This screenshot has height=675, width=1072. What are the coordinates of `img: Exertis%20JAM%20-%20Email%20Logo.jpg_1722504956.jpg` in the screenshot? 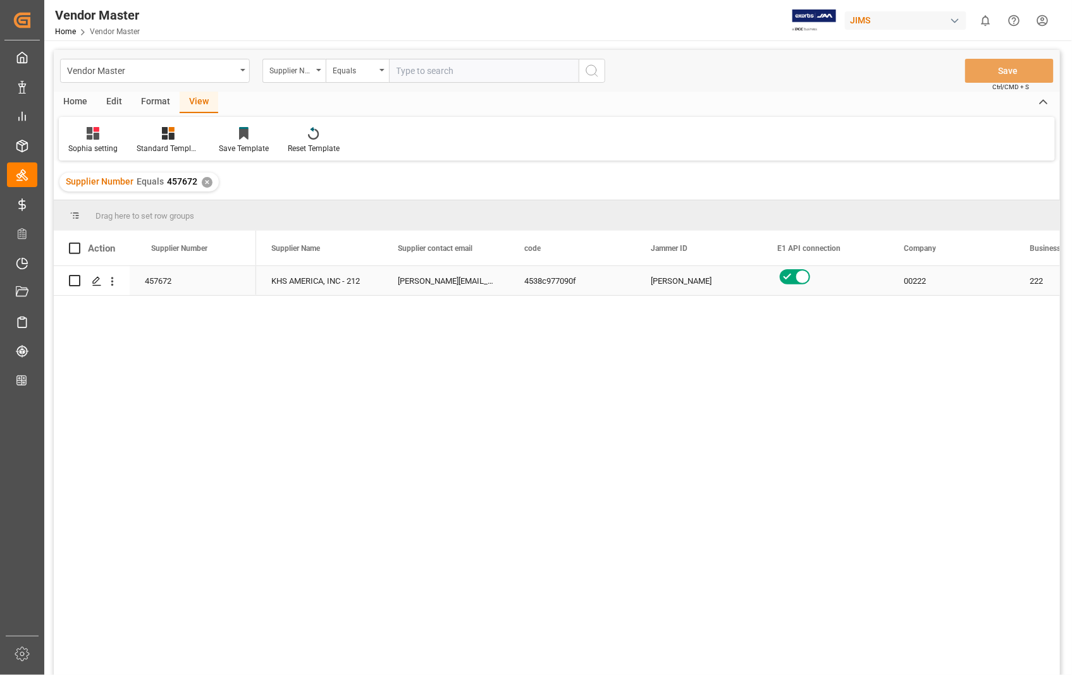 It's located at (814, 20).